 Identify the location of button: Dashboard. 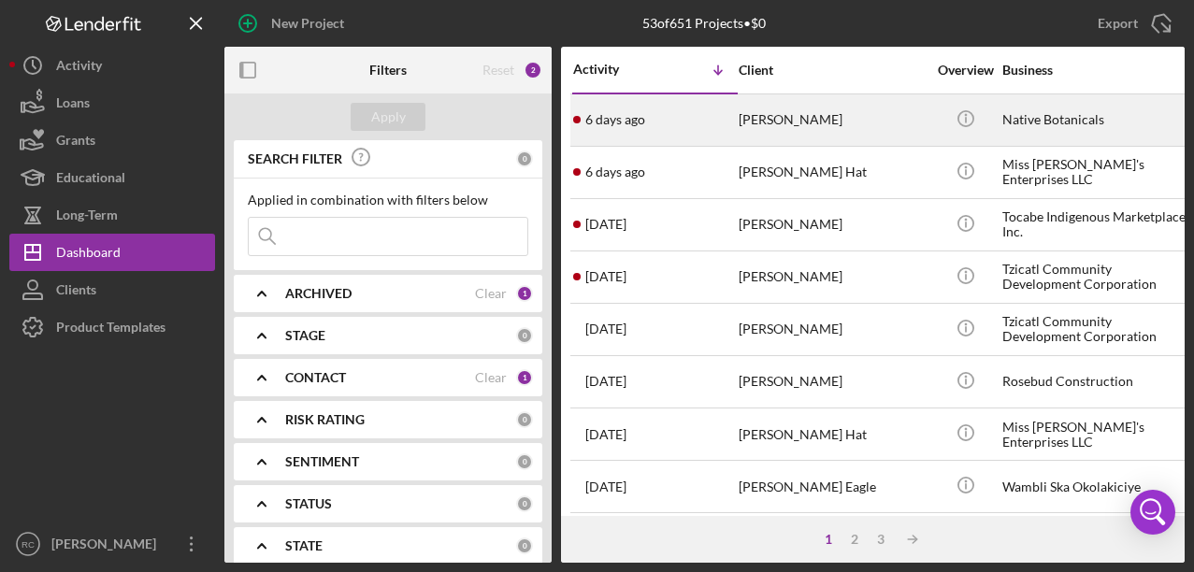
(112, 252).